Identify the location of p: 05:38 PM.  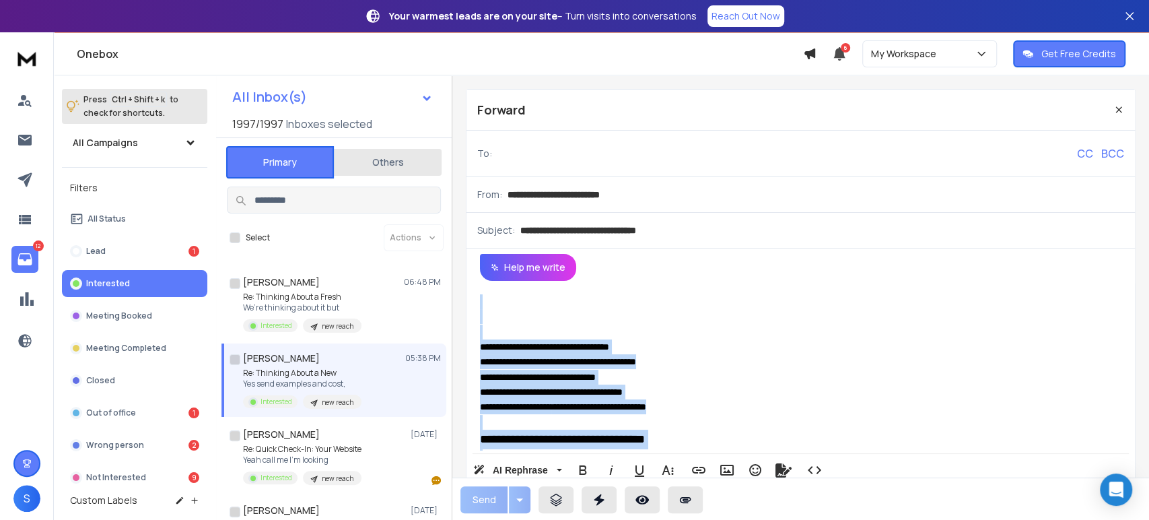
(423, 358).